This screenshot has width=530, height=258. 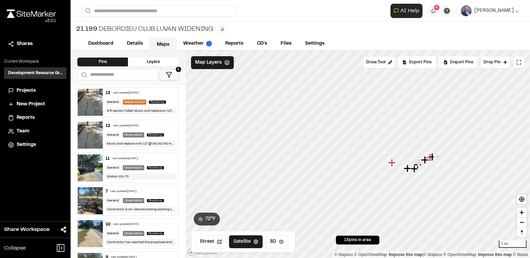 What do you see at coordinates (202, 252) in the screenshot?
I see `a: Mapbox logo` at bounding box center [202, 252].